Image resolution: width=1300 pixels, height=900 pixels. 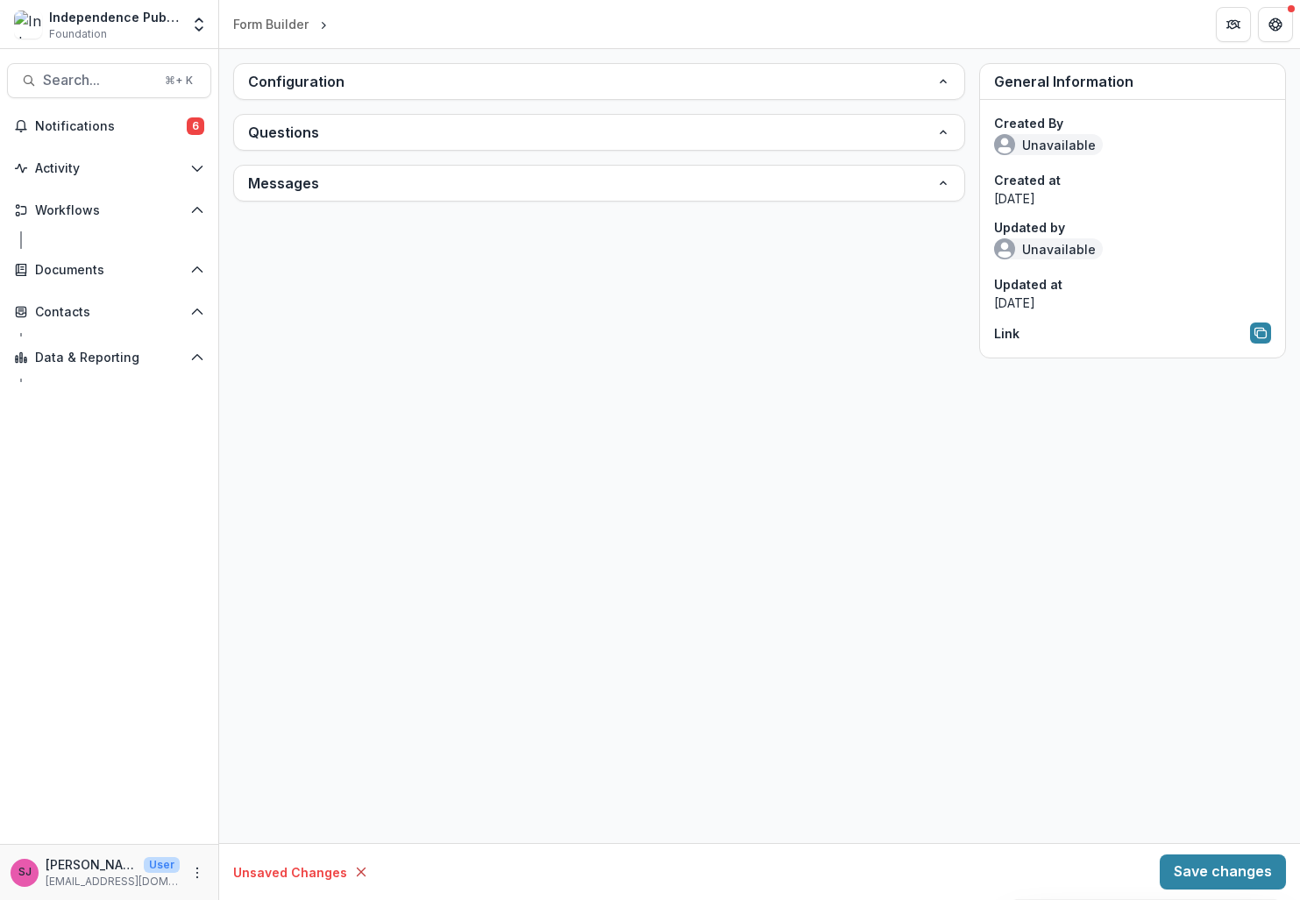 I want to click on span: Documents, so click(x=109, y=270).